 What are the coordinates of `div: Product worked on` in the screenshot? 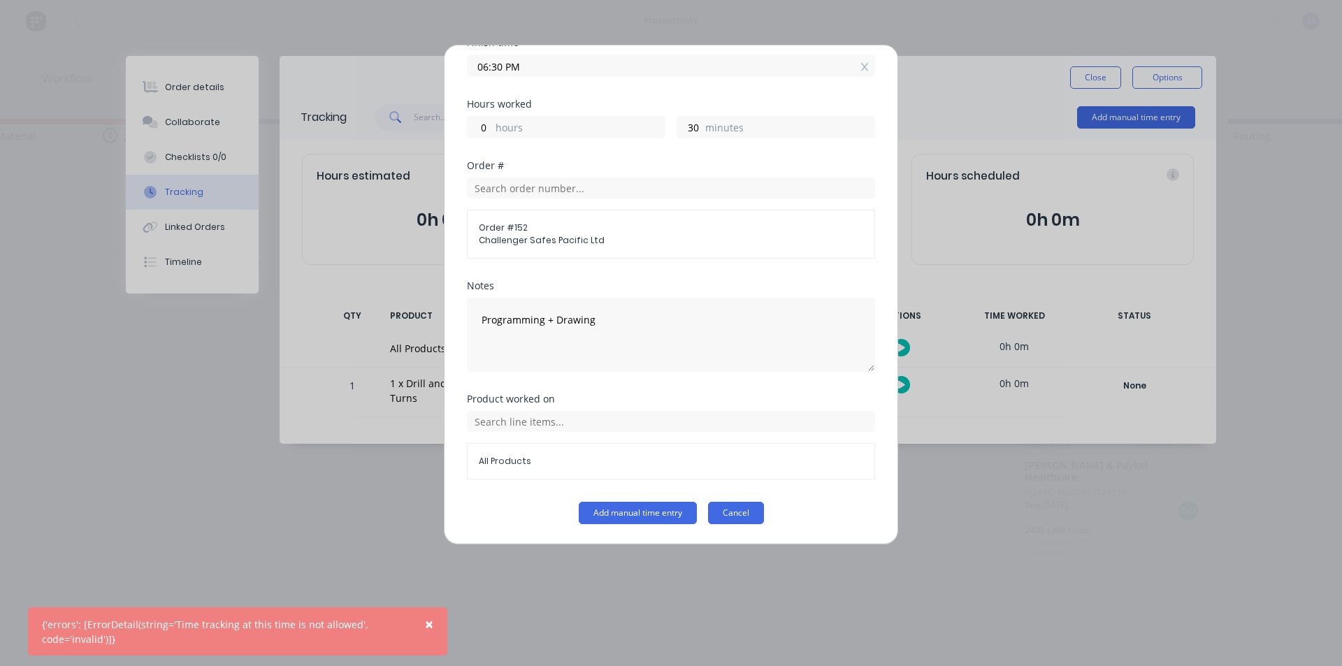 It's located at (671, 399).